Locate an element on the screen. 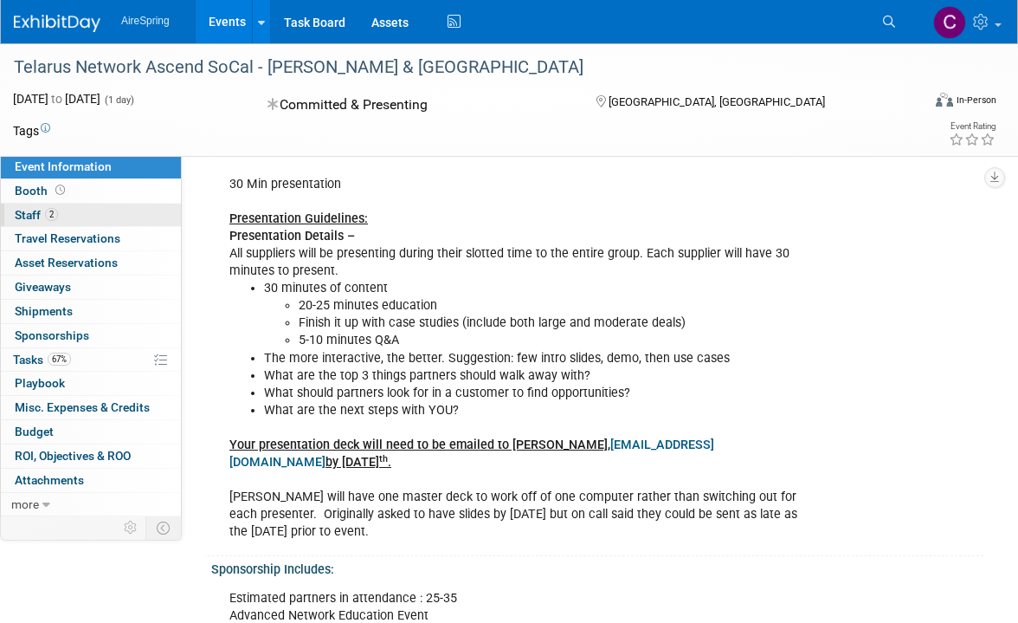 The image size is (1018, 623). li: What should partners look for in a customer to find opportunities? is located at coordinates (540, 393).